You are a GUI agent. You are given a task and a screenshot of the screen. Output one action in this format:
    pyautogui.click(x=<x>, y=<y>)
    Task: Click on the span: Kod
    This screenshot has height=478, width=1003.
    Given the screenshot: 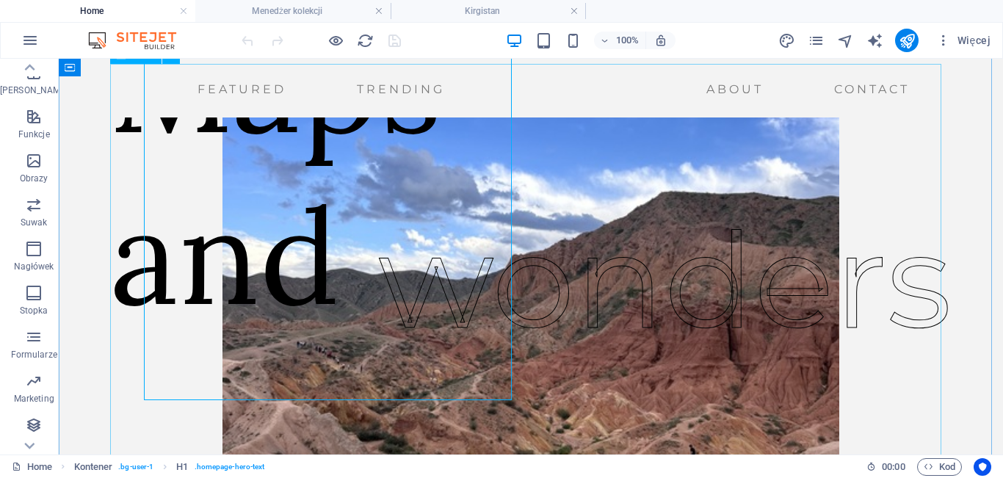 What is the action you would take?
    pyautogui.click(x=939, y=467)
    